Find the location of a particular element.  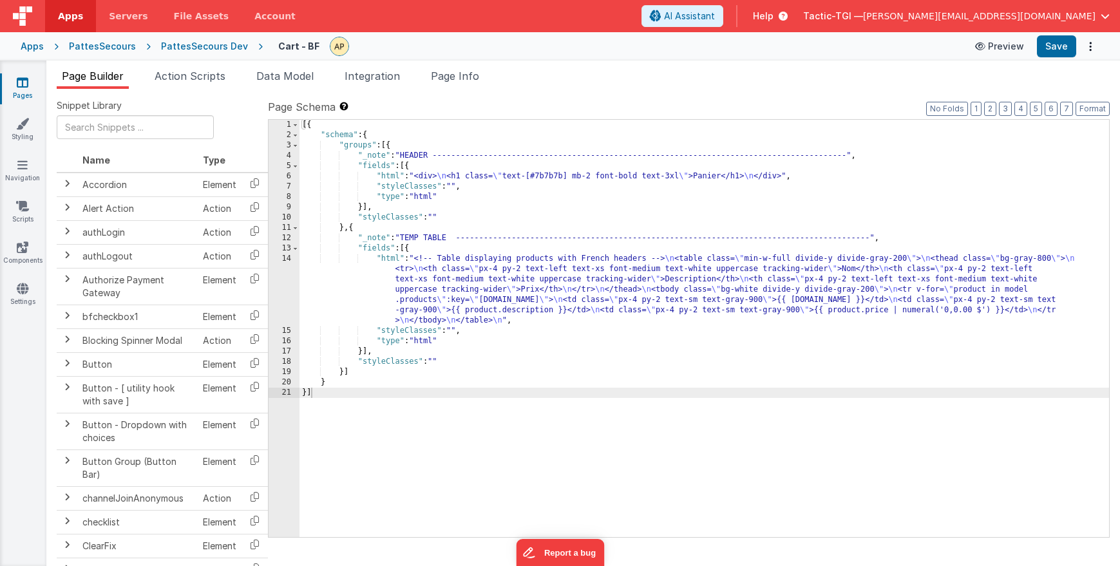

div: 9 is located at coordinates (284, 207).